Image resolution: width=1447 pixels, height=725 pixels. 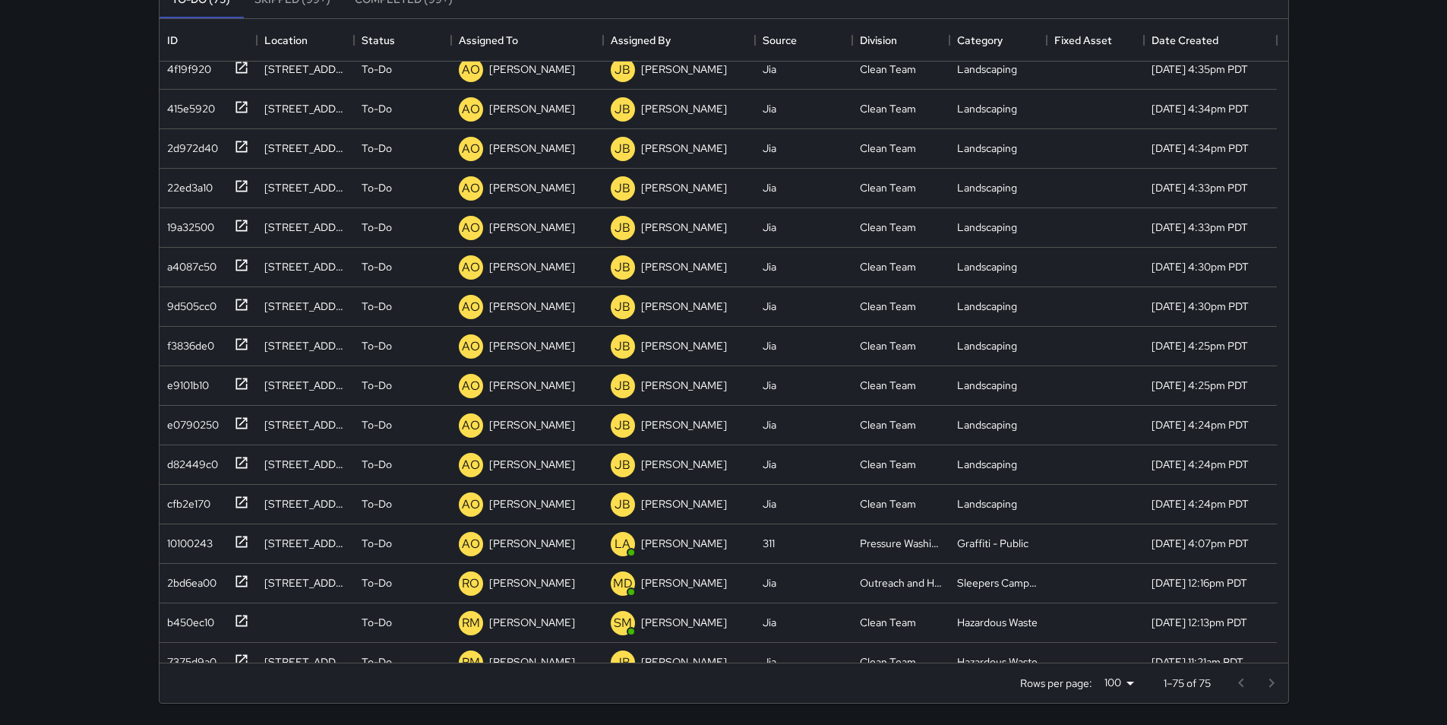 I want to click on div: Pressure Washing, so click(x=901, y=543).